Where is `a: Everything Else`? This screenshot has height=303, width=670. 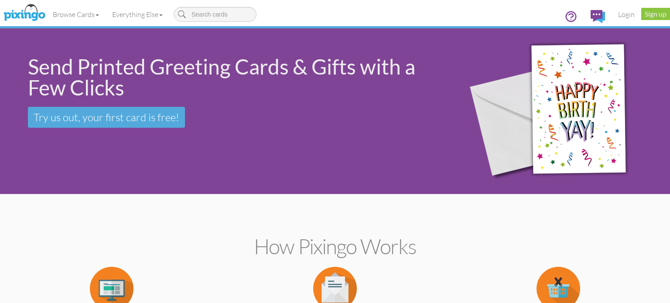
a: Everything Else is located at coordinates (137, 14).